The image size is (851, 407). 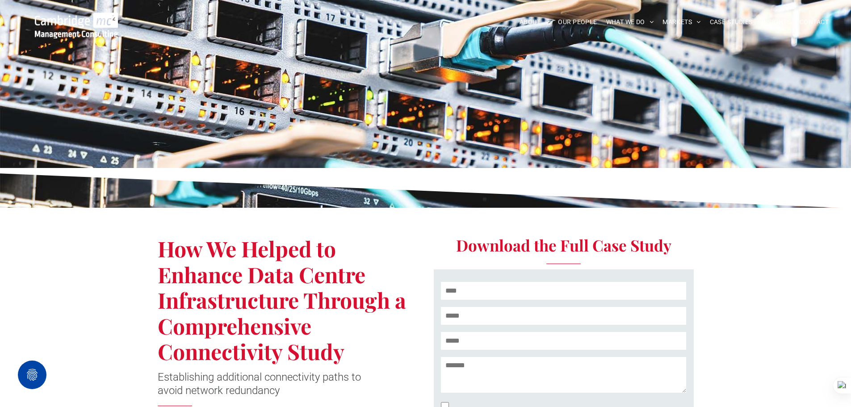 I want to click on a: MARKETS, so click(x=681, y=22).